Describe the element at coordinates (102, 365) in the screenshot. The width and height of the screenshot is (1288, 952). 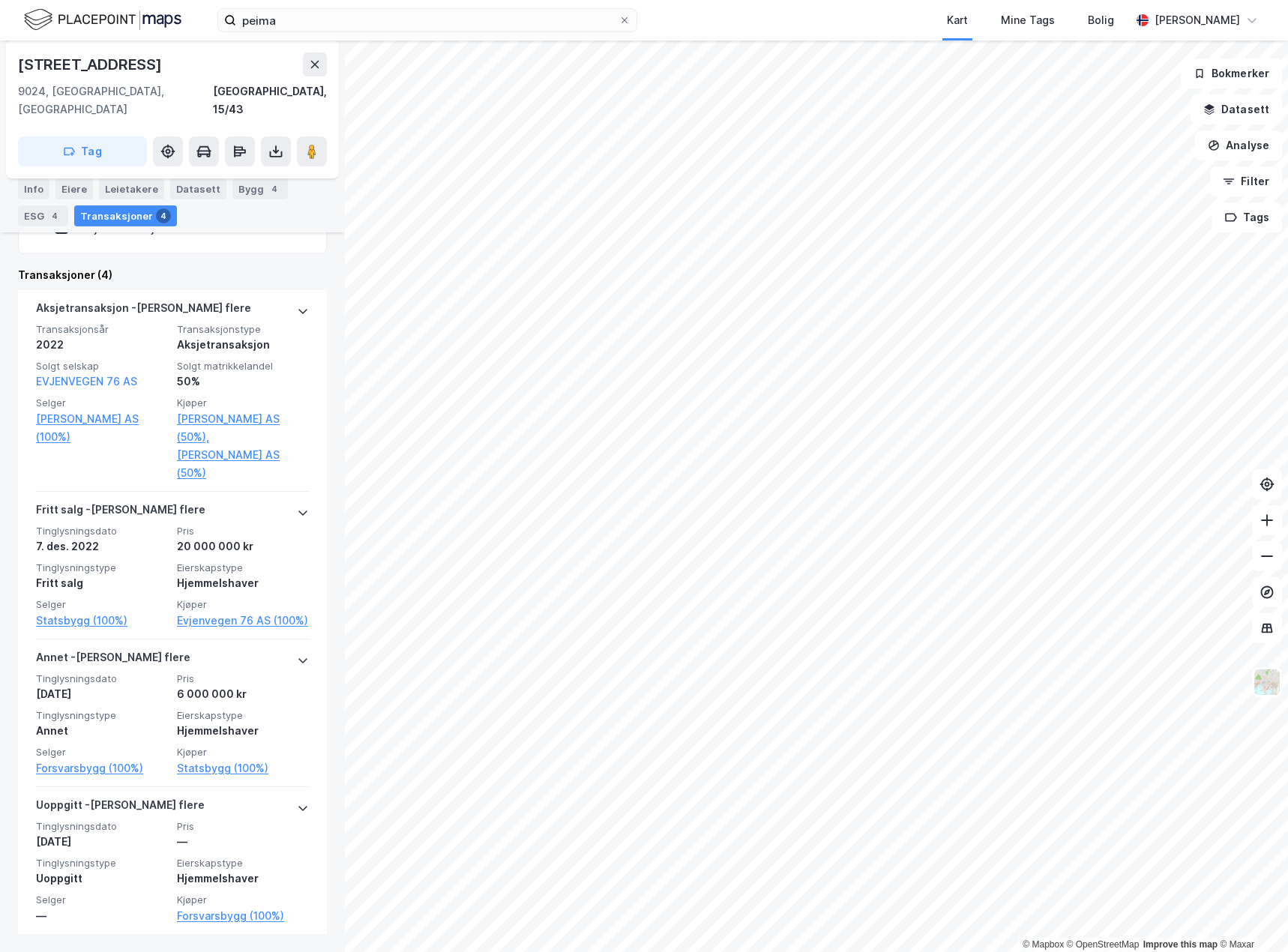
I see `span: Solgt selskap` at that location.